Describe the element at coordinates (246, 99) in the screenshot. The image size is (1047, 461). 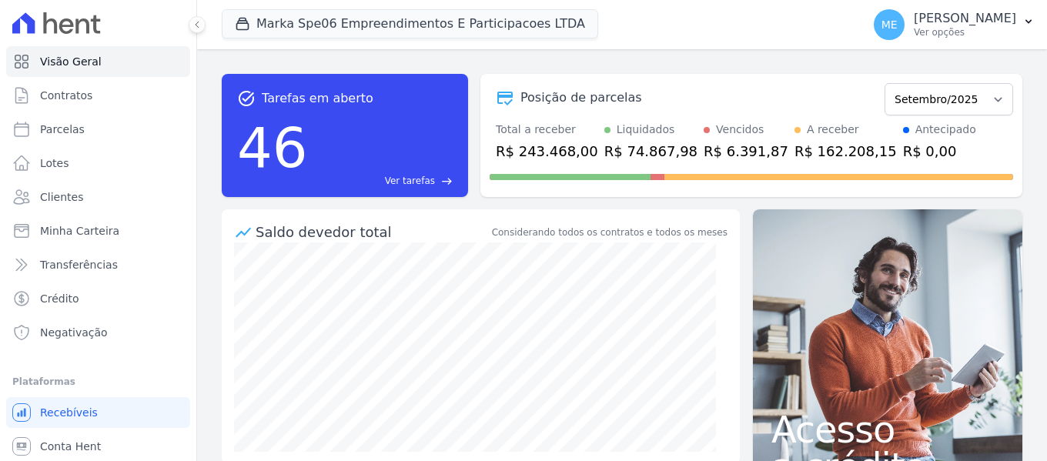
I see `span: task_alt` at that location.